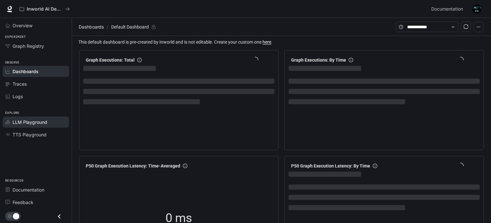 This screenshot has width=491, height=223. Describe the element at coordinates (20, 84) in the screenshot. I see `span: Traces` at that location.